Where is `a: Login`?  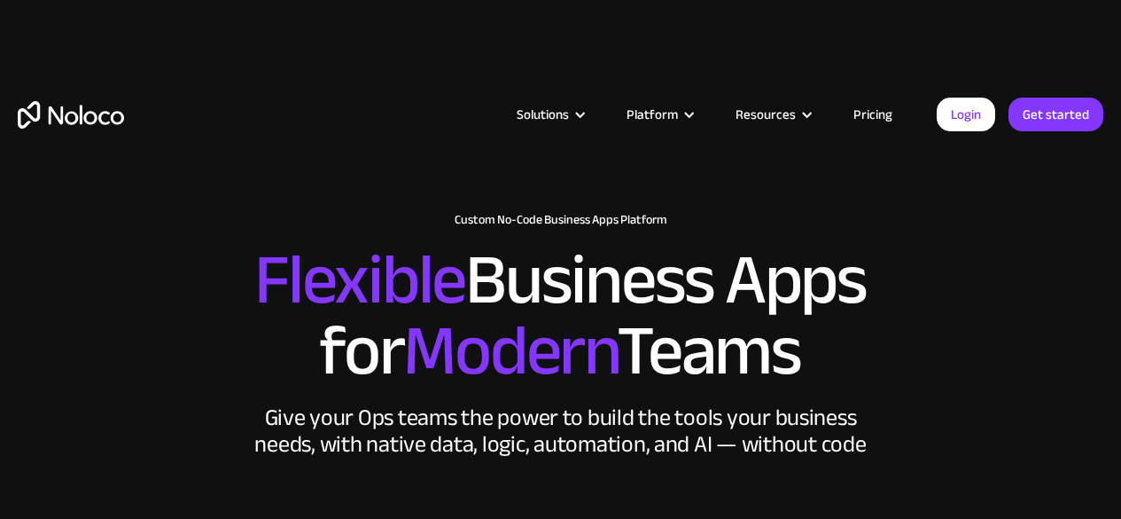
a: Login is located at coordinates (966, 114).